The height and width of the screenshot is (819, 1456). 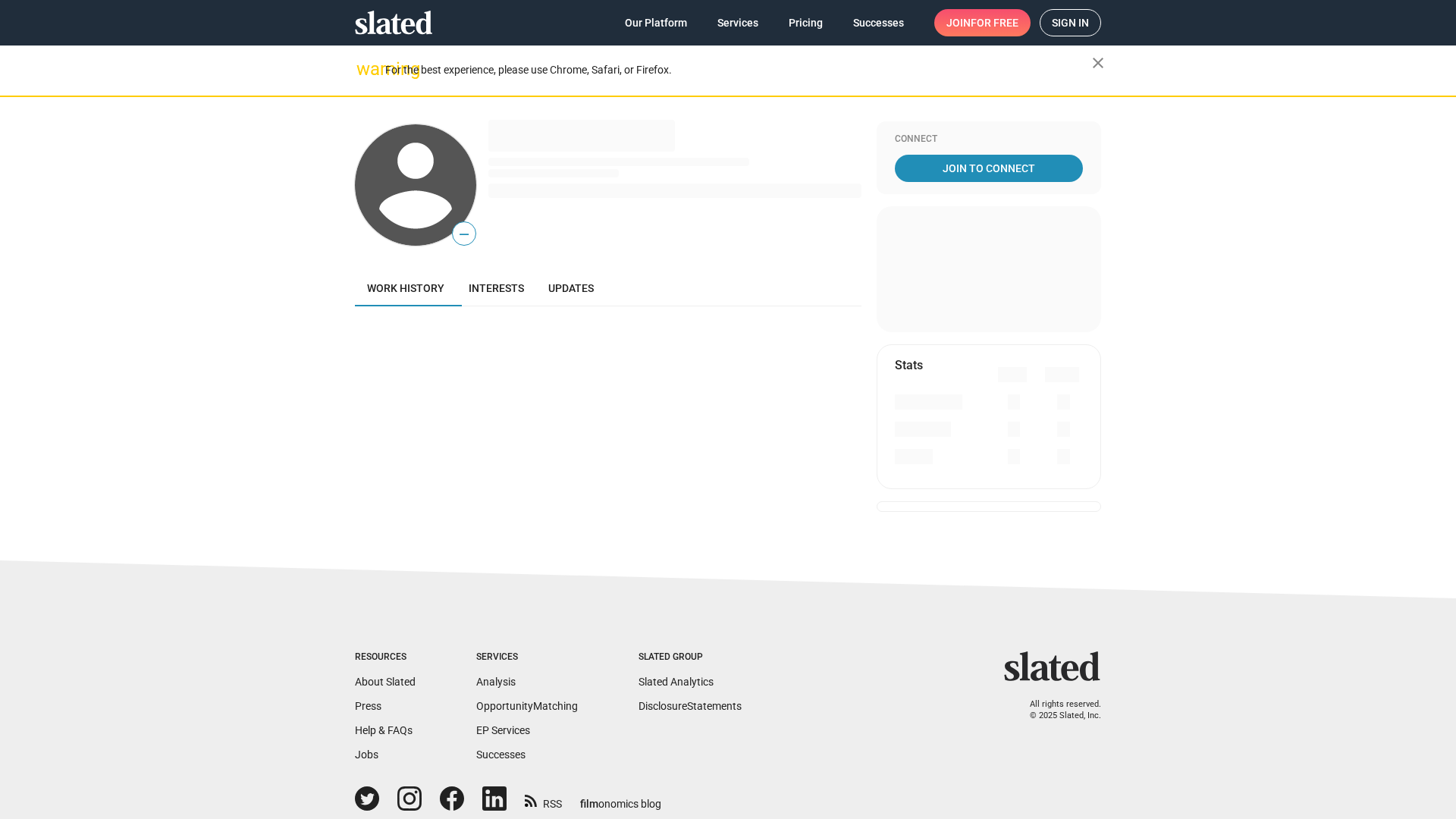 I want to click on div: Resources, so click(x=385, y=657).